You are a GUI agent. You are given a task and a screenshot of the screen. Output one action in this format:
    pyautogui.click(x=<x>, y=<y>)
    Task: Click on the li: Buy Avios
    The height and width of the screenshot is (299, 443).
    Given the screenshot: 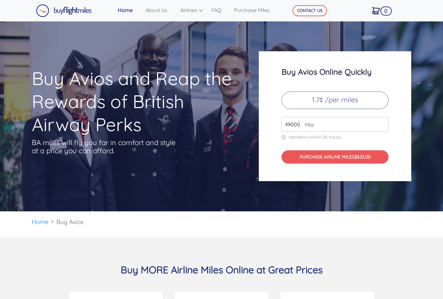 What is the action you would take?
    pyautogui.click(x=70, y=221)
    